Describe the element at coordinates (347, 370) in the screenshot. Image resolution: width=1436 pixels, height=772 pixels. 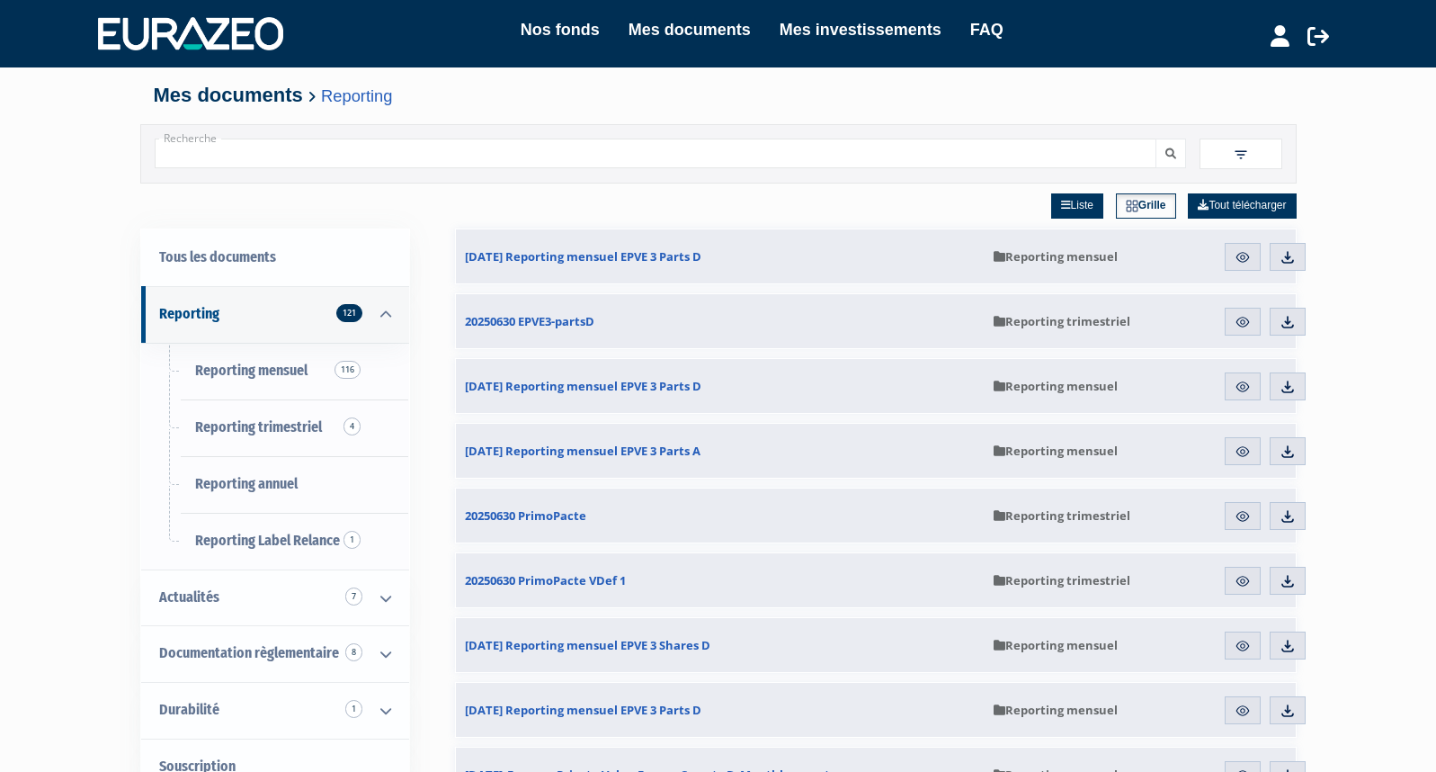
I see `span: 116` at that location.